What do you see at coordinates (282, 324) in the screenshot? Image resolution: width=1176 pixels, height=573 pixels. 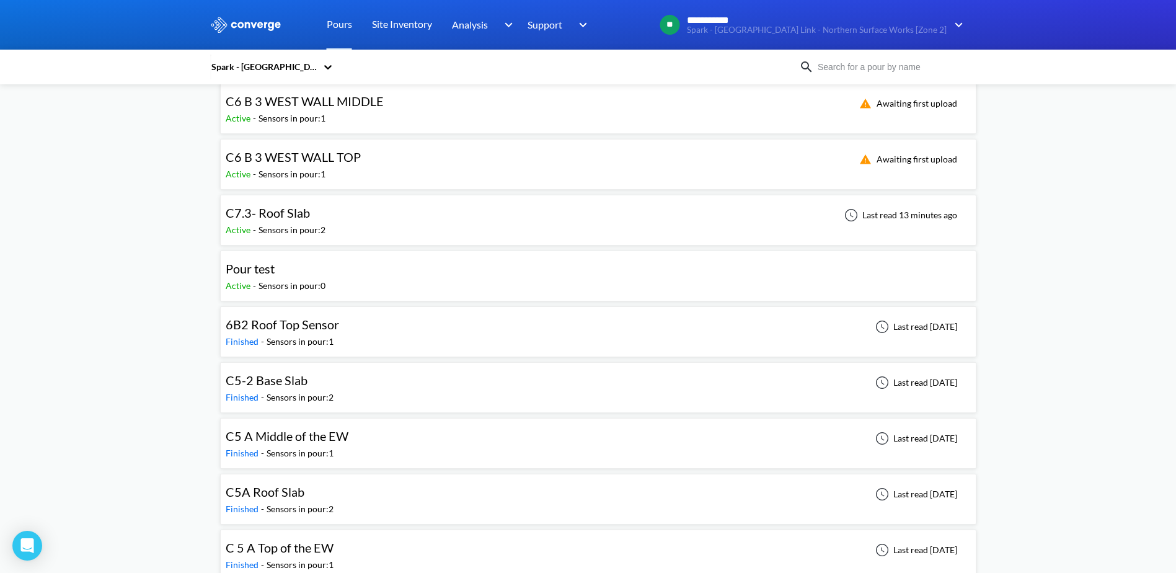 I see `span: 6B2 Roof Top Sensor` at bounding box center [282, 324].